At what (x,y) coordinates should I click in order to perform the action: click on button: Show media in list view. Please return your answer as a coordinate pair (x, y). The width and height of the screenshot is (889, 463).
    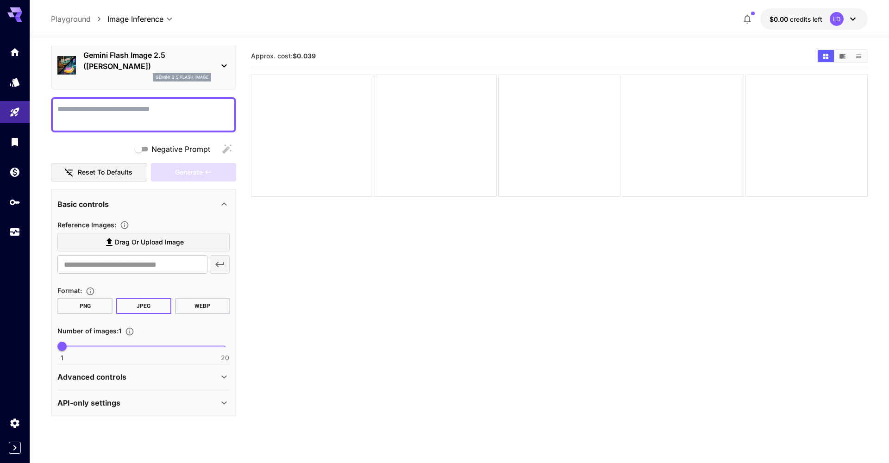
    Looking at the image, I should click on (858, 56).